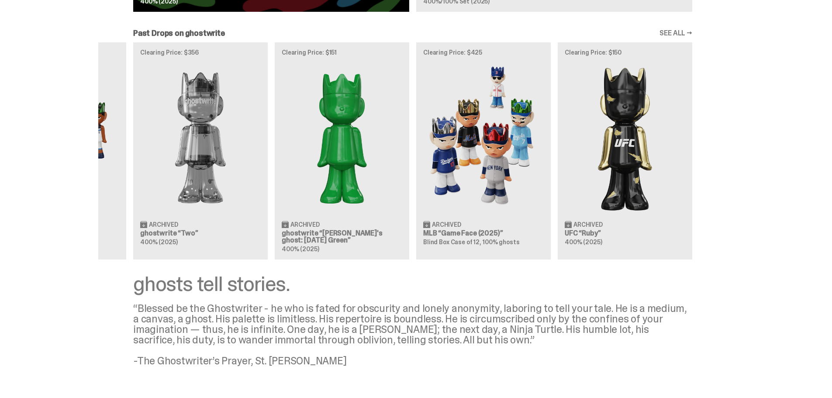  Describe the element at coordinates (483, 138) in the screenshot. I see `img: Game Face (2025)` at that location.